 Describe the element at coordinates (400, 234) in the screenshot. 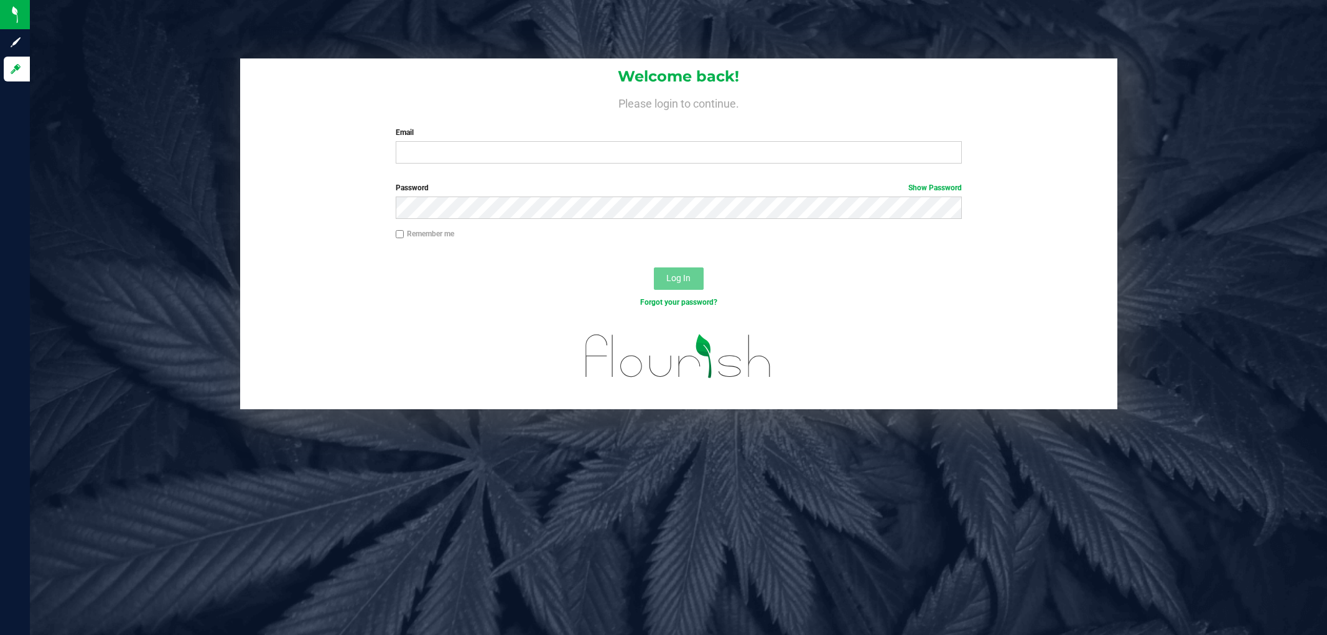

I see `input: Remember me` at that location.